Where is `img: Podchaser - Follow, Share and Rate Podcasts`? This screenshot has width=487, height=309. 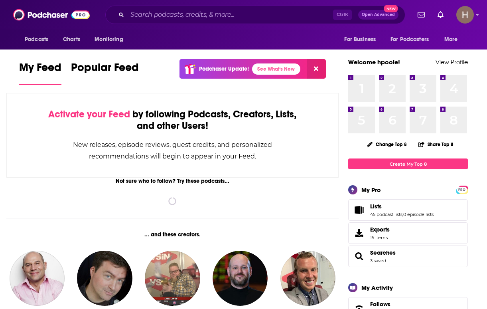 img: Podchaser - Follow, Share and Rate Podcasts is located at coordinates (51, 15).